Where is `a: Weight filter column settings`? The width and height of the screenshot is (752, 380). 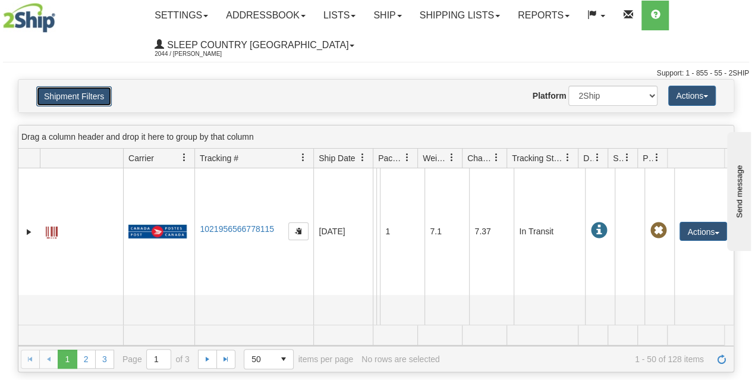
a: Weight filter column settings is located at coordinates (452, 157).